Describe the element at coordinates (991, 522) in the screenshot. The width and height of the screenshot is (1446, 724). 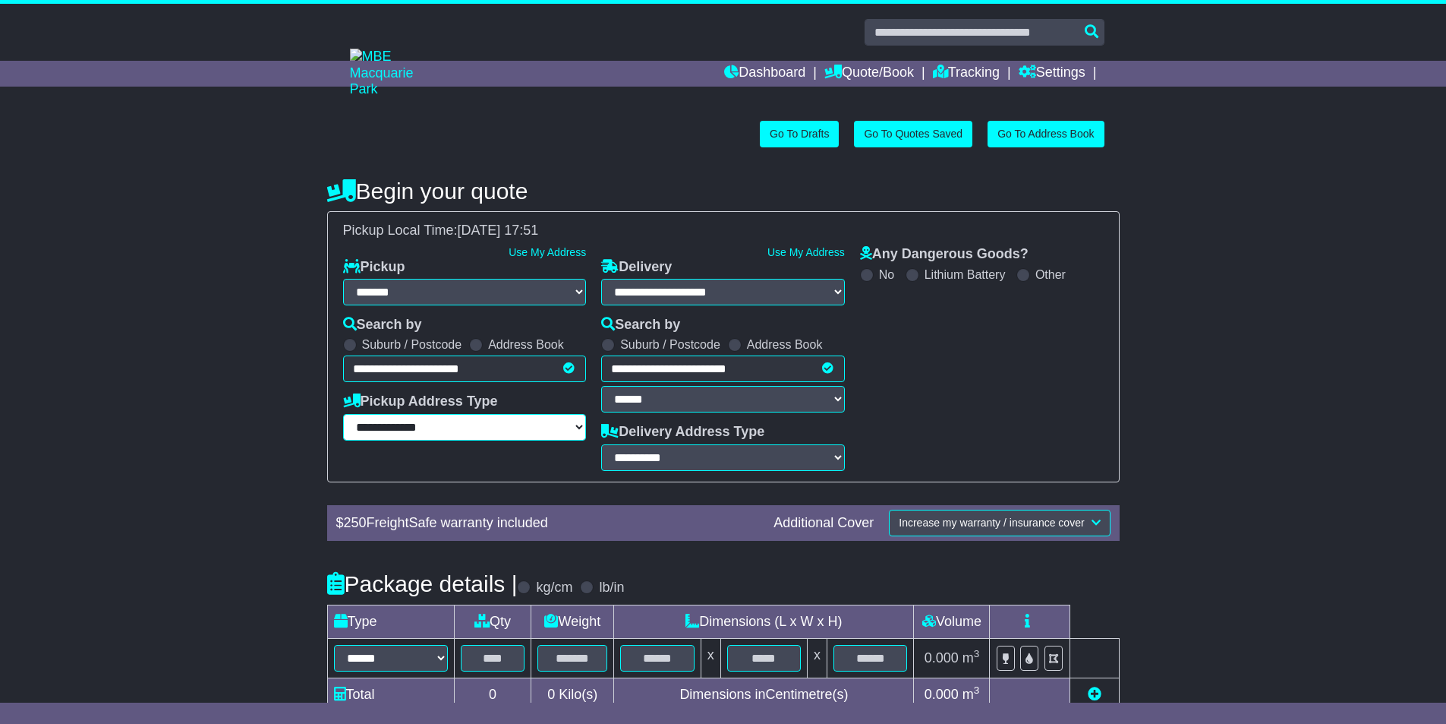
I see `span: Increase my warranty / insurance cover` at that location.